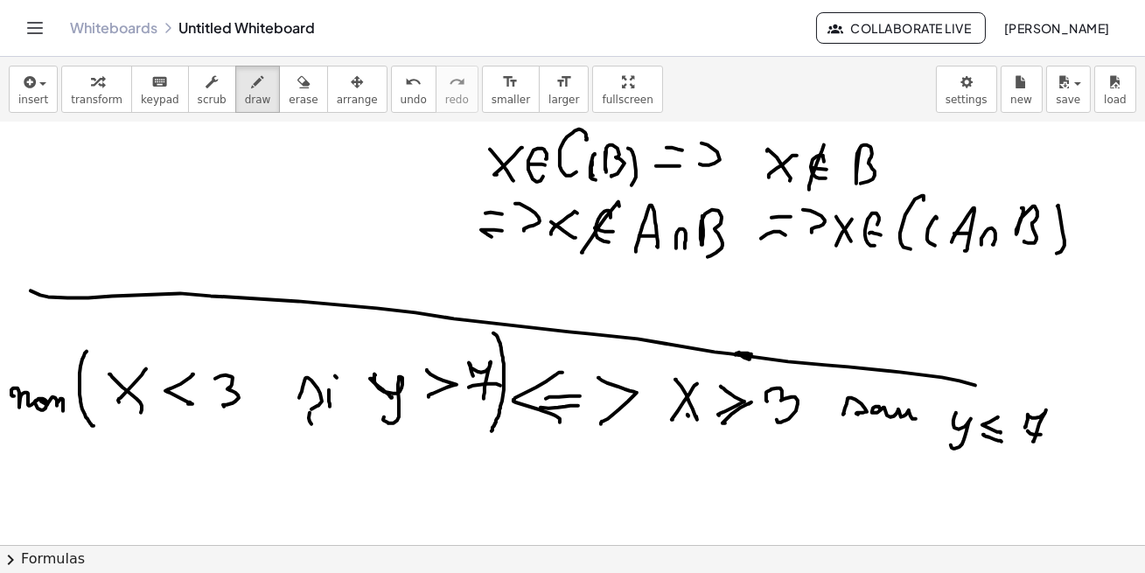  What do you see at coordinates (457, 89) in the screenshot?
I see `button: redoredo` at bounding box center [457, 89].